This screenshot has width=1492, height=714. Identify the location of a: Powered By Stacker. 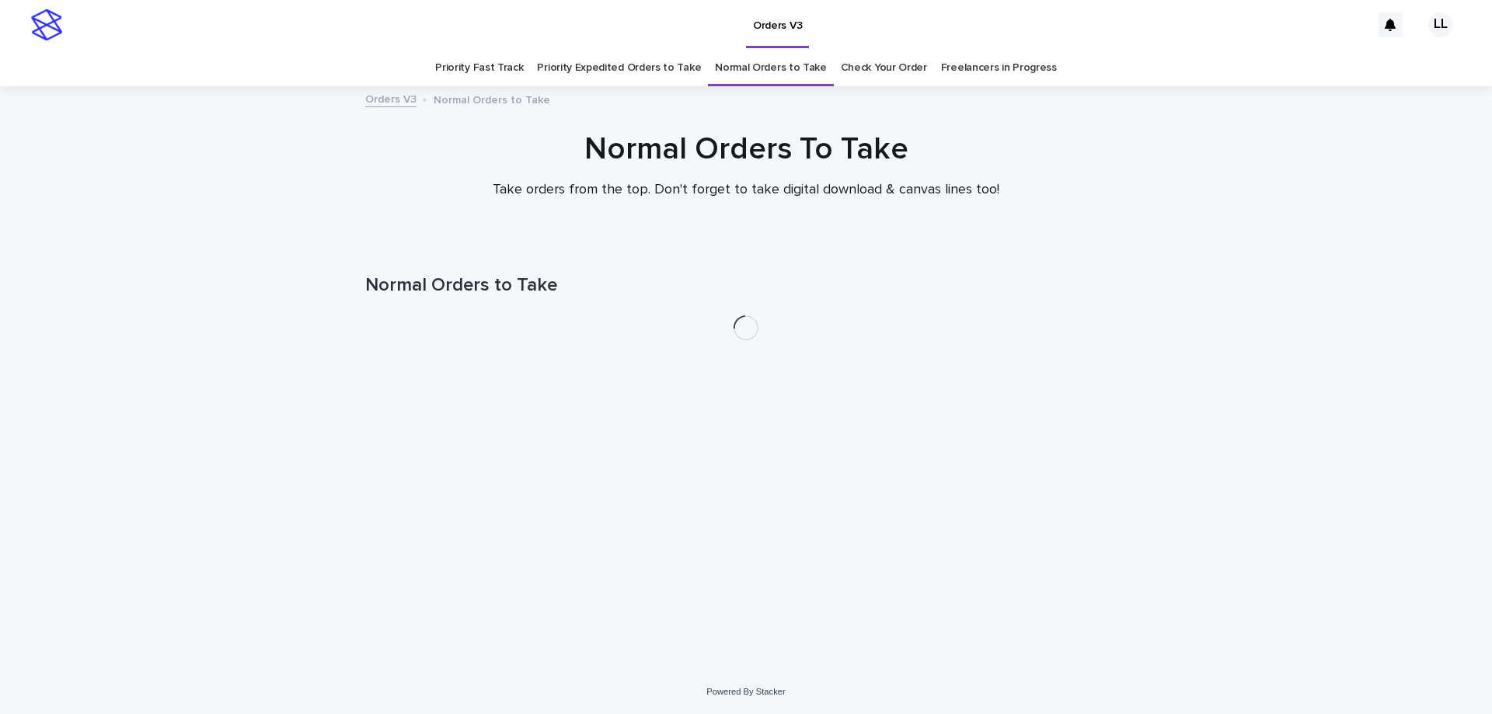
(745, 692).